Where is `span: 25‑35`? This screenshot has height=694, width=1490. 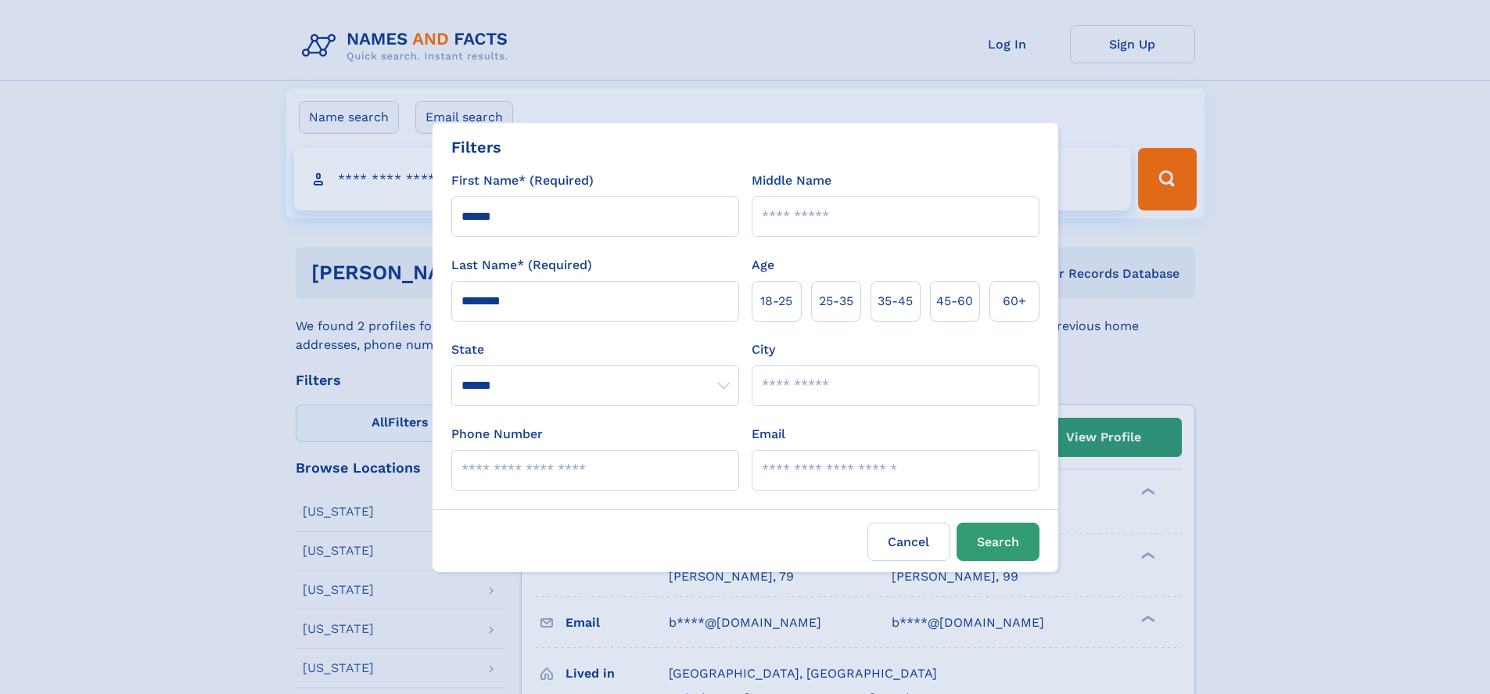 span: 25‑35 is located at coordinates (836, 301).